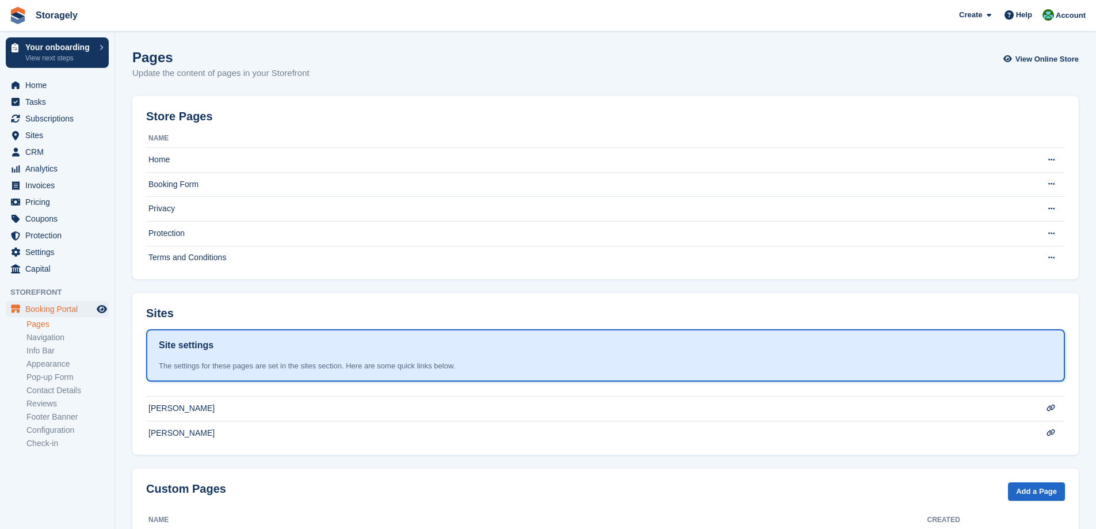 This screenshot has height=529, width=1096. Describe the element at coordinates (67, 430) in the screenshot. I see `a: Configuration` at that location.